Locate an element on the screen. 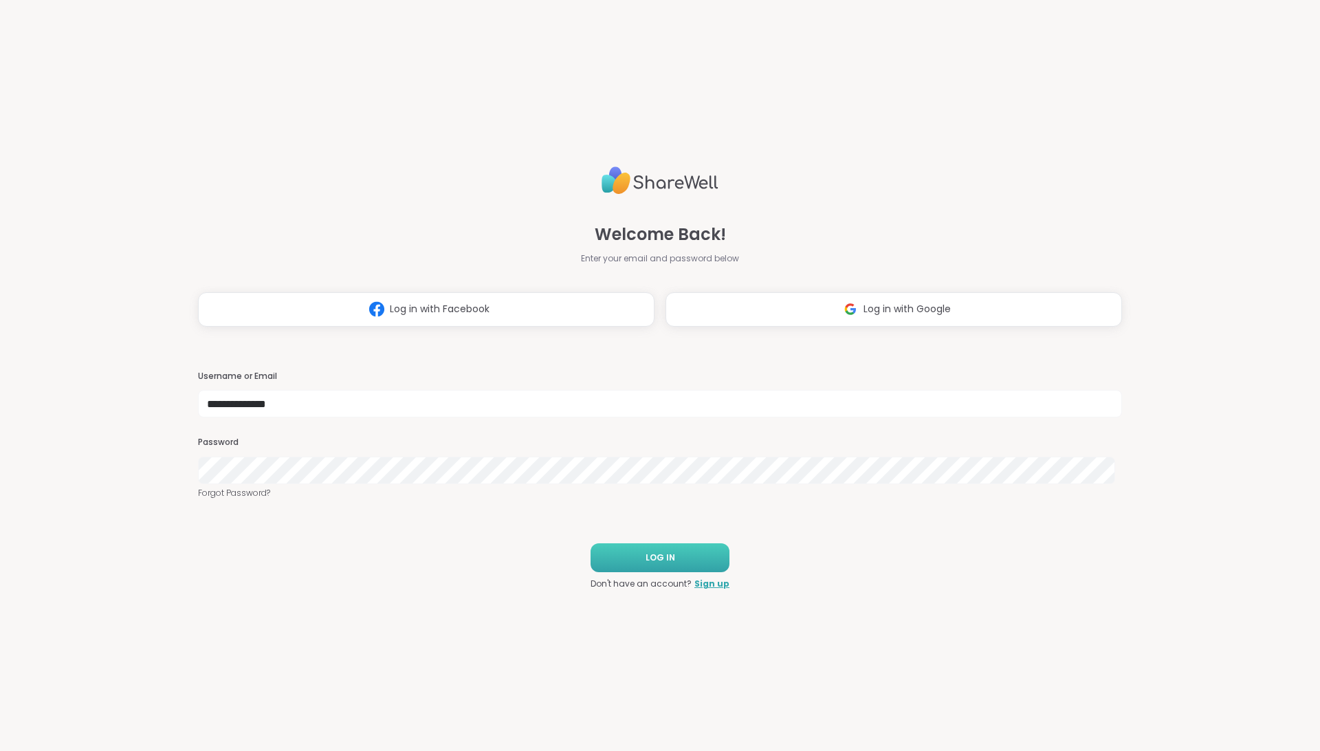 The image size is (1320, 751). img: ShareWell Logo is located at coordinates (660, 180).